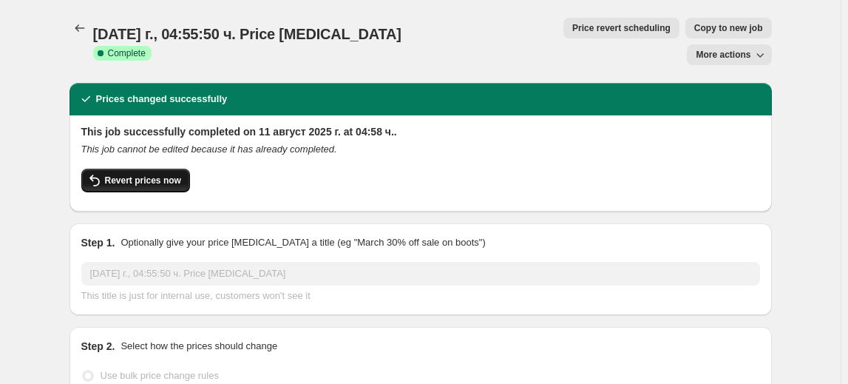 The width and height of the screenshot is (848, 384). What do you see at coordinates (135, 180) in the screenshot?
I see `button: Revert prices now` at bounding box center [135, 180].